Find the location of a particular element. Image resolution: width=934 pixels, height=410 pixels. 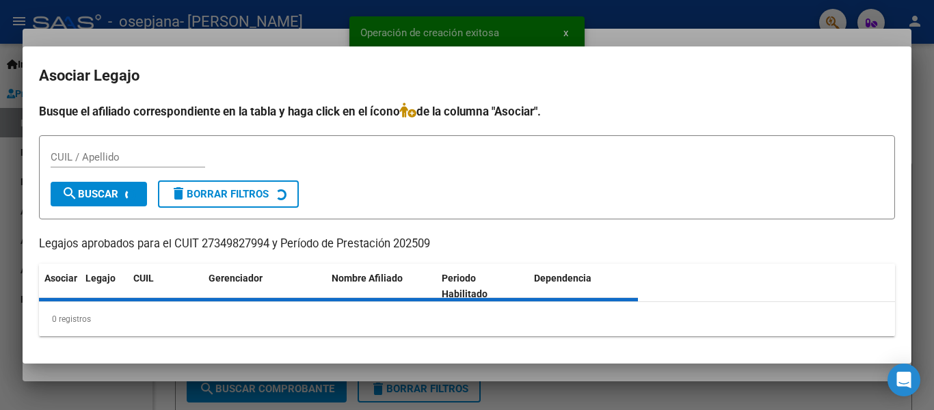

span: Asociar is located at coordinates (61, 278).